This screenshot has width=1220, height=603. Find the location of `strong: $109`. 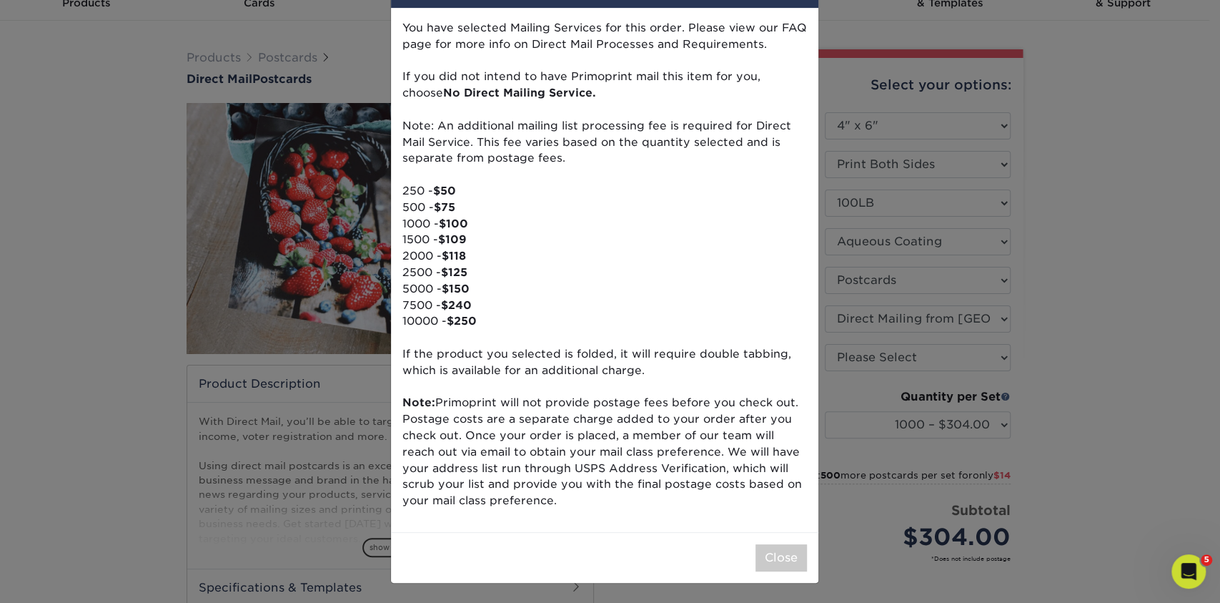

strong: $109 is located at coordinates (452, 239).